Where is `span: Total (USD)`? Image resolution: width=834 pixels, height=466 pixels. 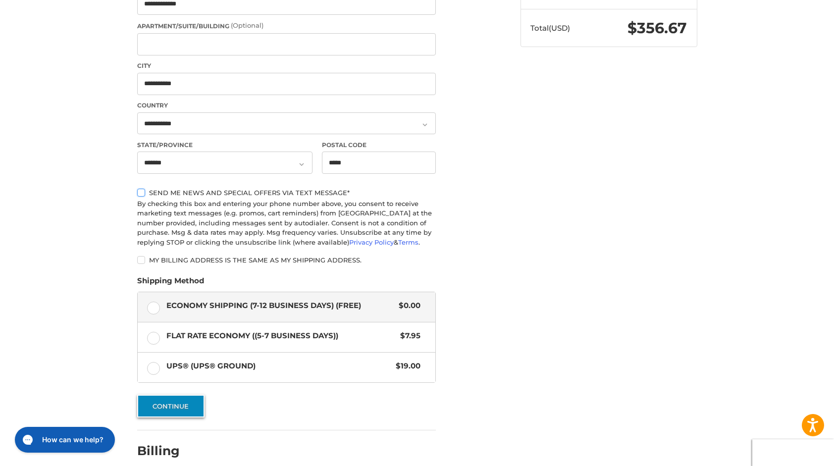
span: Total (USD) is located at coordinates (550, 28).